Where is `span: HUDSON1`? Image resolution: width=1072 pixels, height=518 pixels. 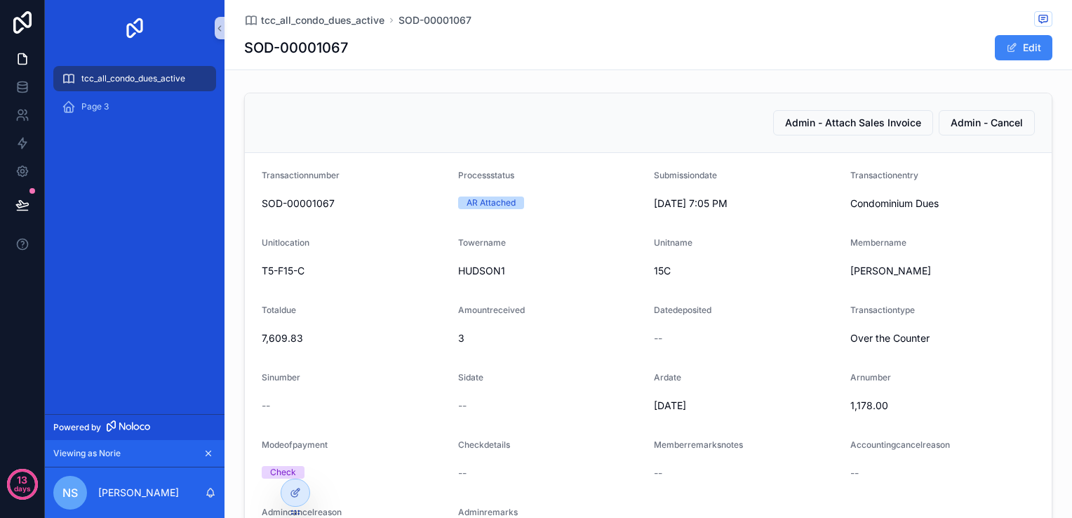 span: HUDSON1 is located at coordinates (551, 271).